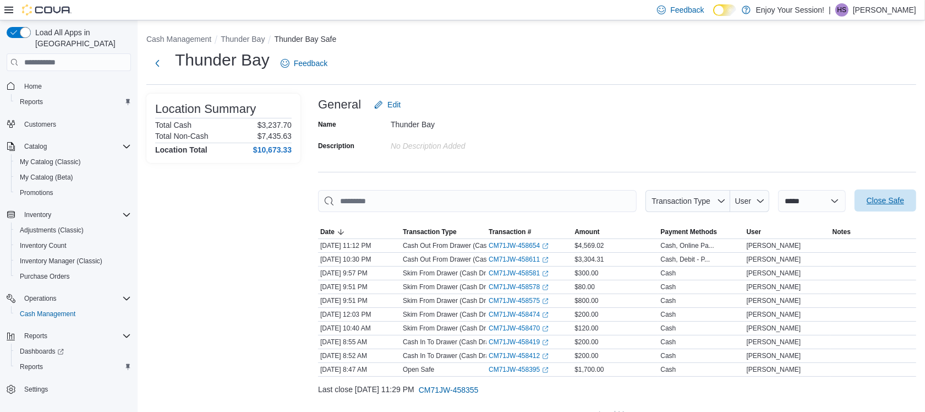  Describe the element at coordinates (842, 232) in the screenshot. I see `span: Notes` at that location.